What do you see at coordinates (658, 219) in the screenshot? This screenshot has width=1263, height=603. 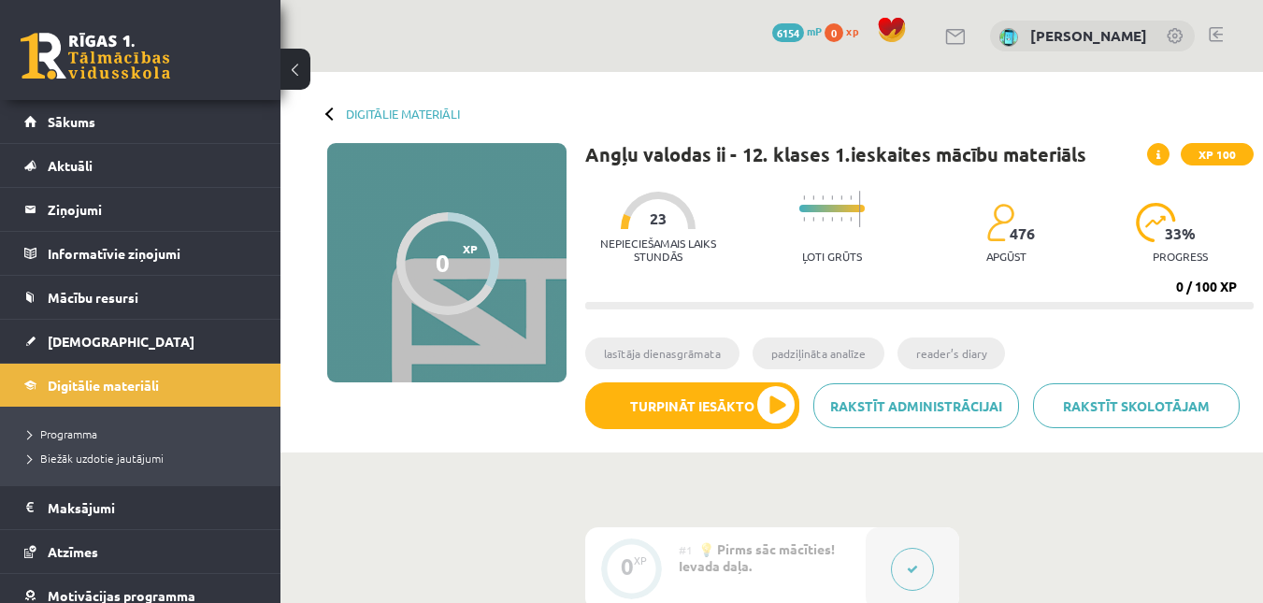 I see `span: 23` at bounding box center [658, 219].